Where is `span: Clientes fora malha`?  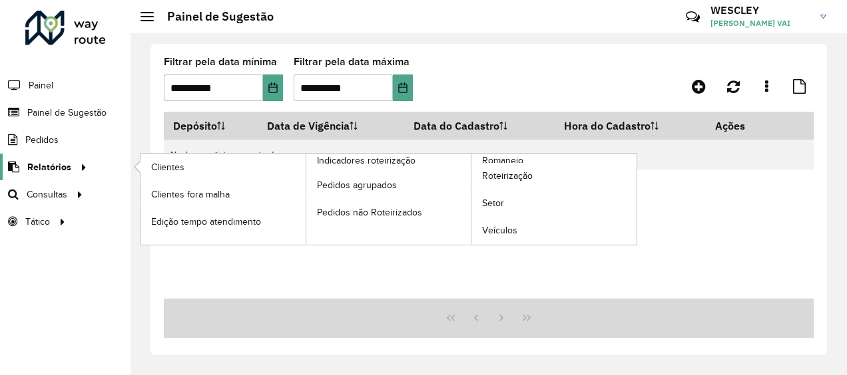
span: Clientes fora malha is located at coordinates (190, 194).